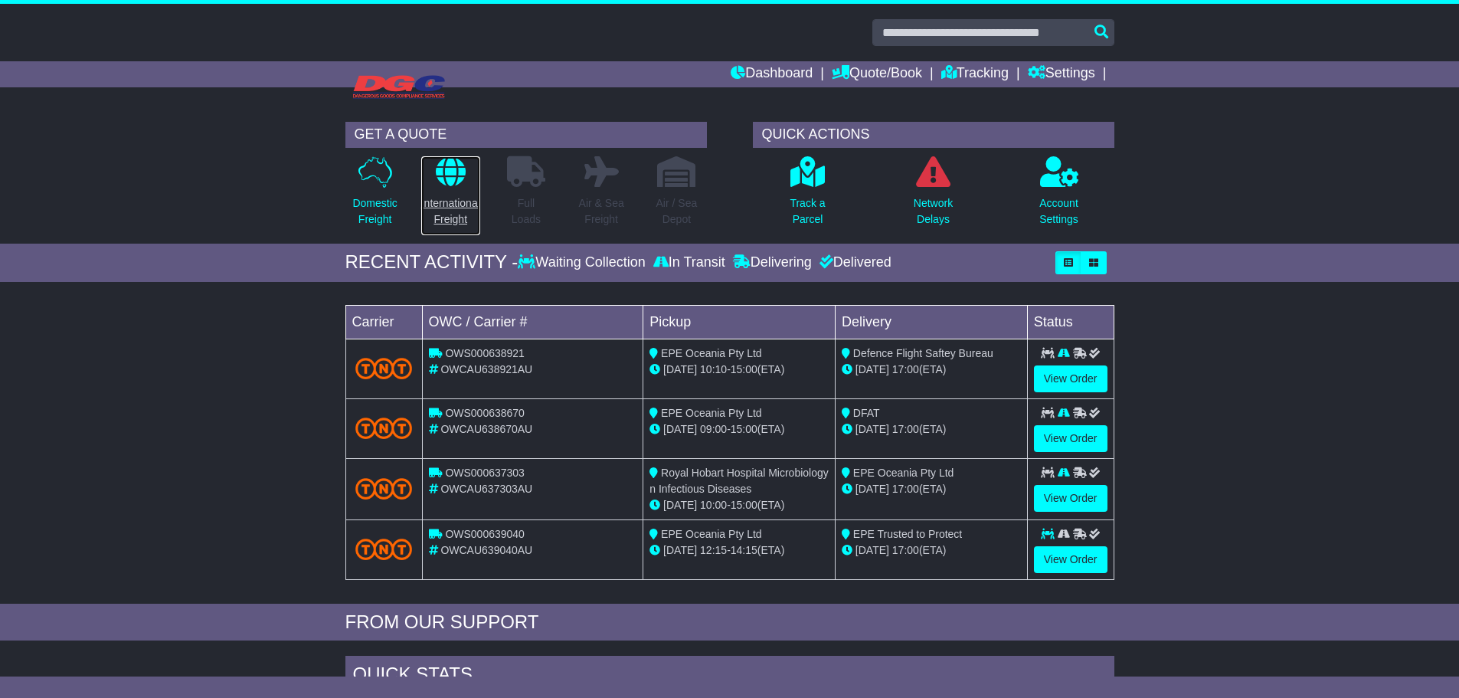  Describe the element at coordinates (866, 413) in the screenshot. I see `span: DFAT` at that location.